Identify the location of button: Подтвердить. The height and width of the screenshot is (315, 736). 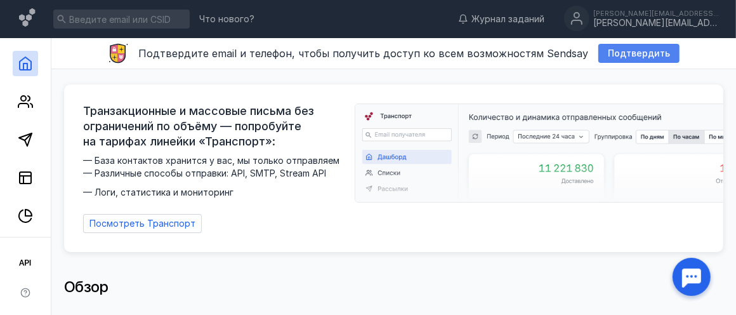
(639, 53).